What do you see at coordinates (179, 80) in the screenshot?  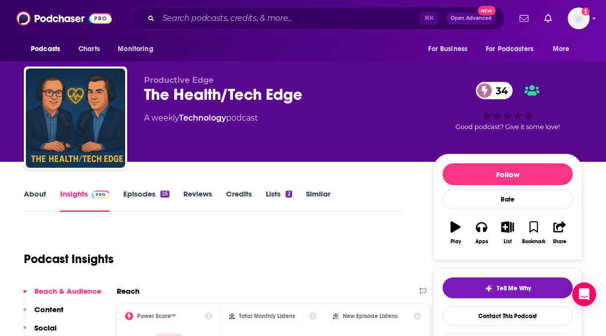 I see `span: Productive Edge` at bounding box center [179, 80].